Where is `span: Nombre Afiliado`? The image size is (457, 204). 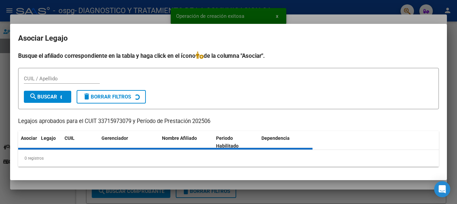
span: Nombre Afiliado is located at coordinates (179, 138).